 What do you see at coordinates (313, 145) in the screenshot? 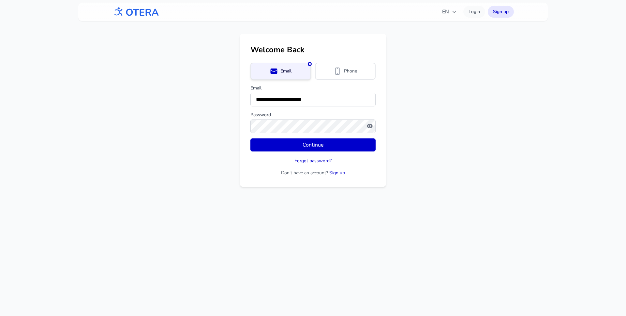
I see `button: Continue` at bounding box center [313, 145].